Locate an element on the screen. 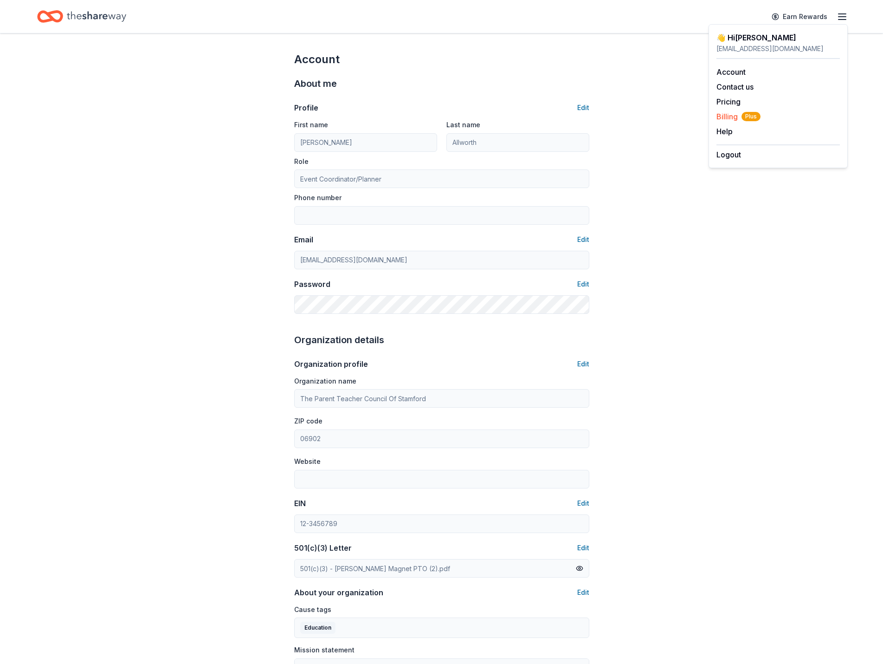 The width and height of the screenshot is (883, 664). a: Home is located at coordinates (82, 16).